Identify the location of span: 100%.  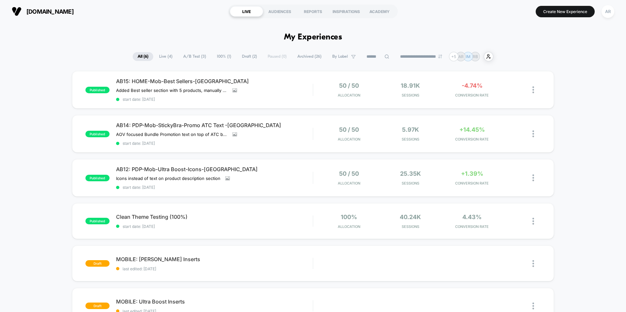
(349, 217).